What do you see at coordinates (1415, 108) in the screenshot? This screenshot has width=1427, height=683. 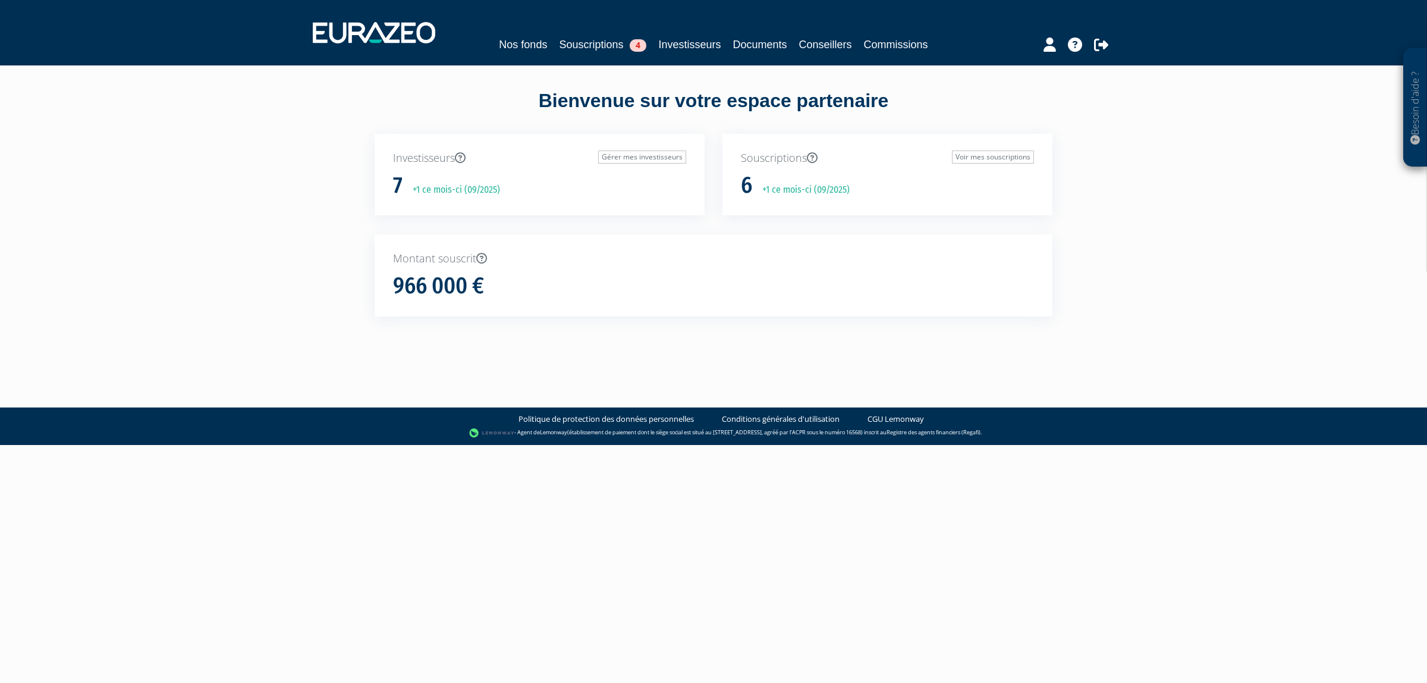 I see `p: Besoin d'aide ?` at bounding box center [1415, 108].